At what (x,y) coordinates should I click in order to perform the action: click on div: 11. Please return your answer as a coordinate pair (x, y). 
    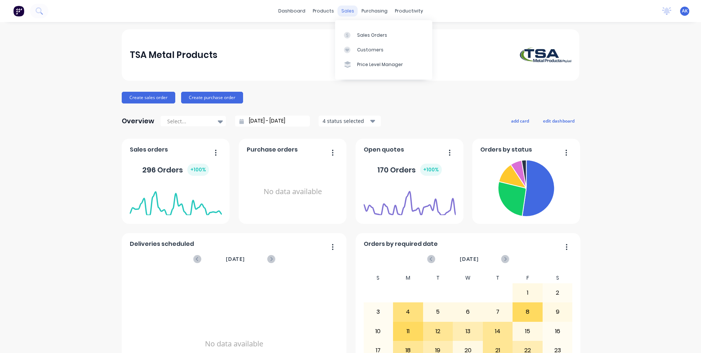
    Looking at the image, I should click on (408, 331).